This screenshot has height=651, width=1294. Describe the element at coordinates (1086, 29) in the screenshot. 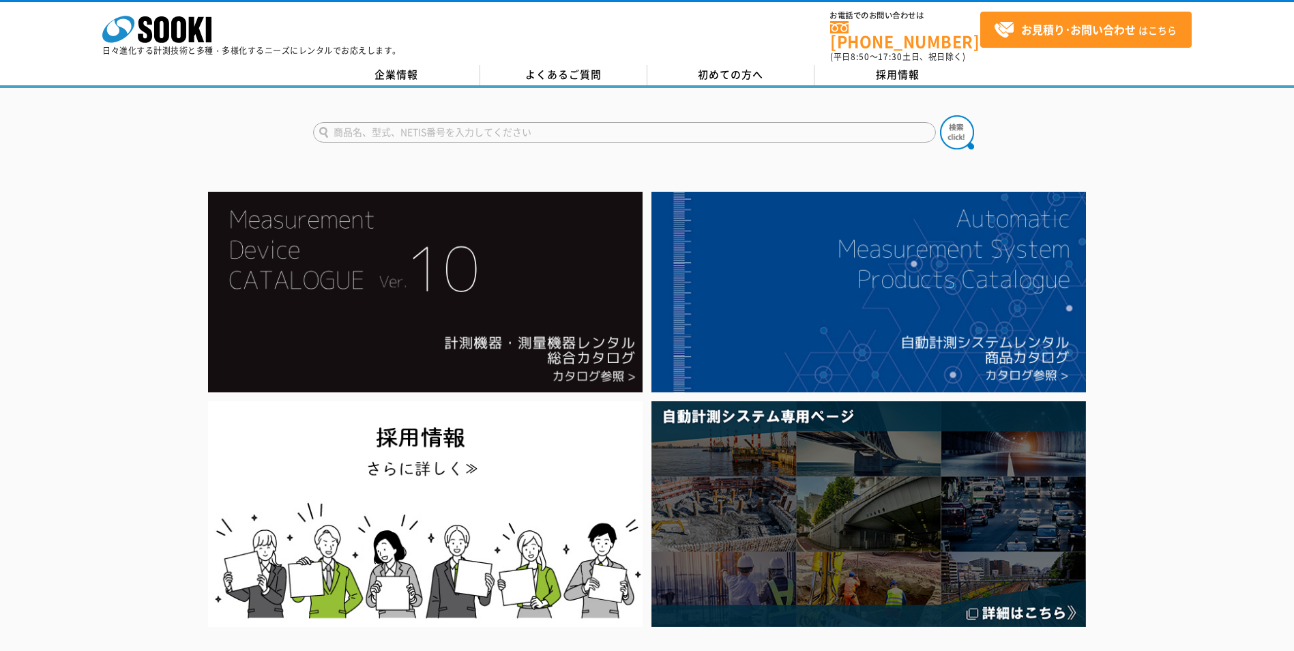

I see `a: お見積り･お問い合わせはこちら` at that location.